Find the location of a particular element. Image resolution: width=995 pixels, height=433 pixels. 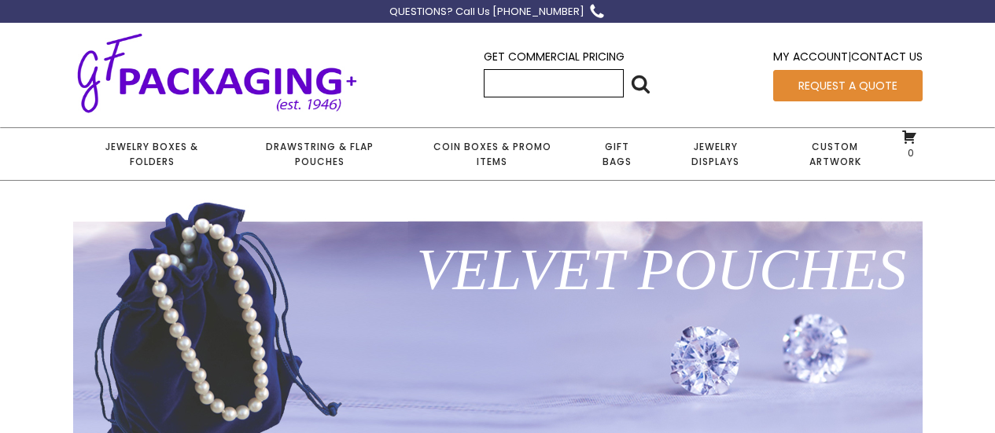

a: Get Commercial Pricing is located at coordinates (554, 57).